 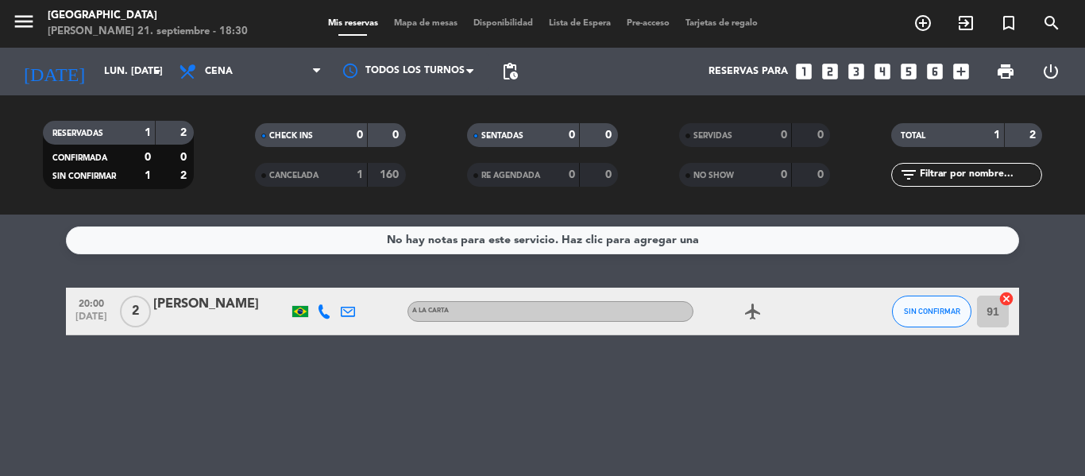 I want to click on span: Cena, so click(x=219, y=72).